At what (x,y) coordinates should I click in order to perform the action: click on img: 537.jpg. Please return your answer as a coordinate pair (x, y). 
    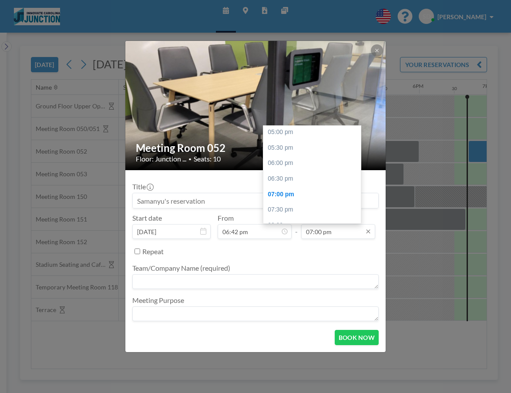
    Looking at the image, I should click on (256, 105).